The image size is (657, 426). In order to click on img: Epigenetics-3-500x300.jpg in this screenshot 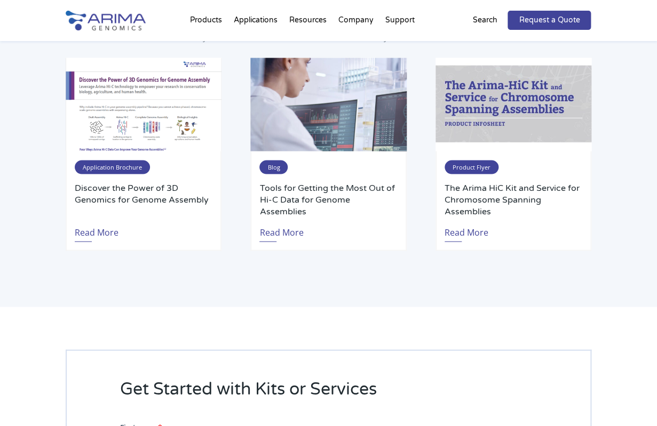, I will do `click(328, 104)`.